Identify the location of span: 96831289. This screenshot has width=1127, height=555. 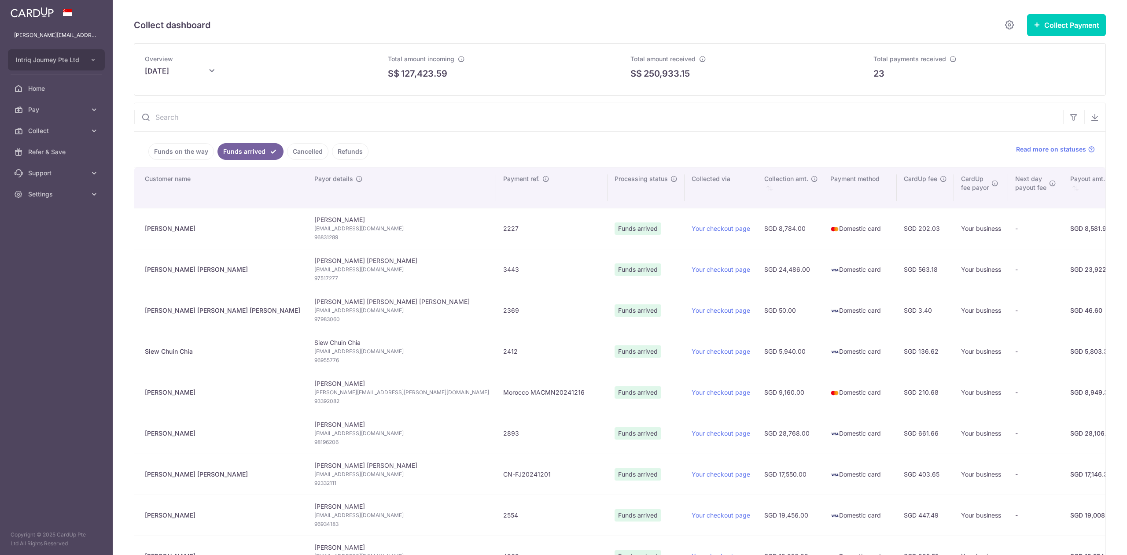
(401, 237).